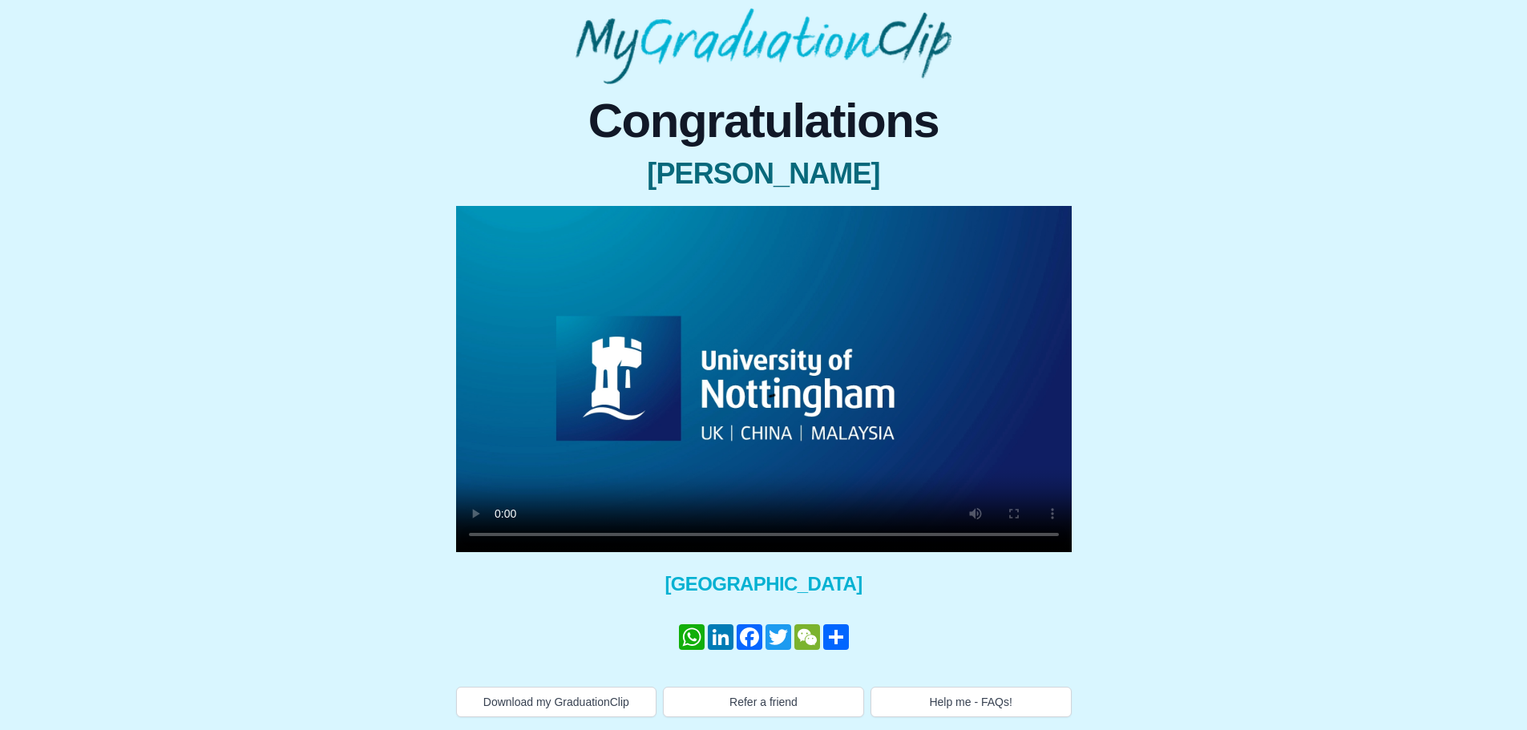 The image size is (1527, 730). Describe the element at coordinates (836, 637) in the screenshot. I see `a: Share` at that location.